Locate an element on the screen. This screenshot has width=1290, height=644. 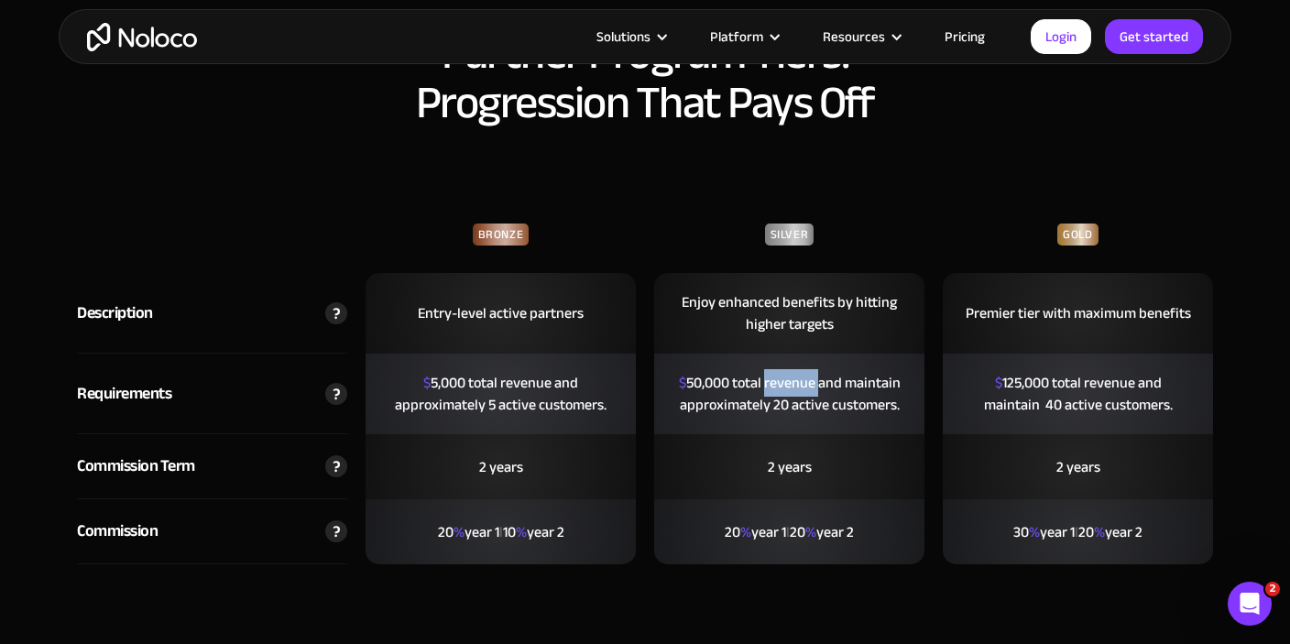
div: Enjoy enhanced benefits by hitting higher targets is located at coordinates (789, 313).